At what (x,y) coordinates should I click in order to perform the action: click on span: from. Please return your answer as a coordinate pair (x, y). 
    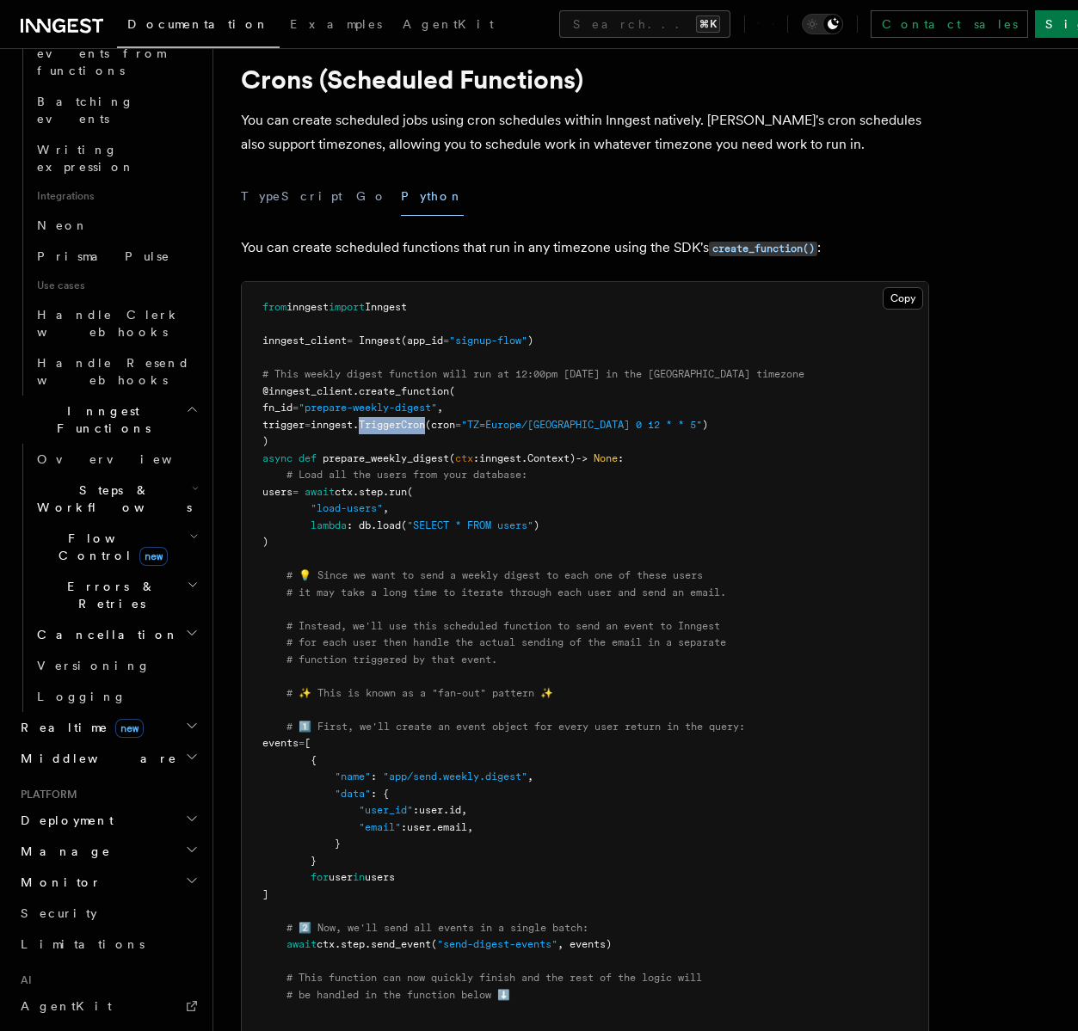
    Looking at the image, I should click on (274, 307).